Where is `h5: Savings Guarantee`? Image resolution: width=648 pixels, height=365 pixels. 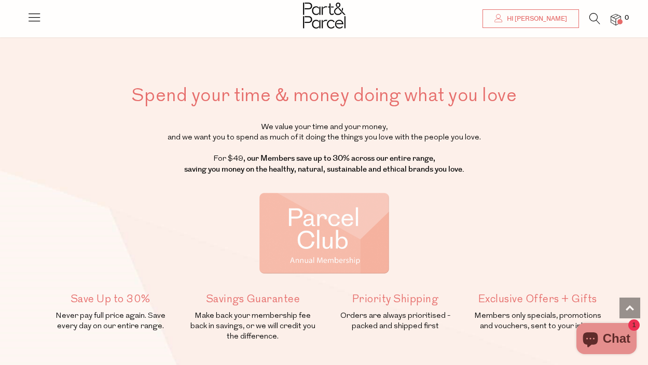 h5: Savings Guarantee is located at coordinates (253, 299).